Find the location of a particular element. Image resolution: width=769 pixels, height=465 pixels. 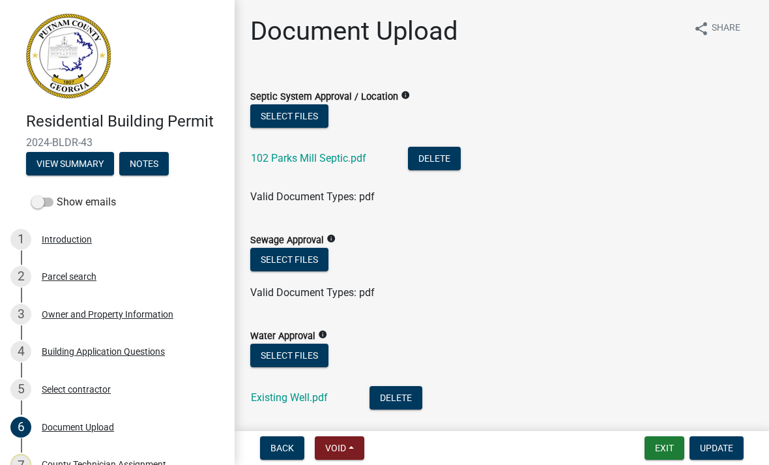

wm-modal-confirm: Notes is located at coordinates (144, 164).